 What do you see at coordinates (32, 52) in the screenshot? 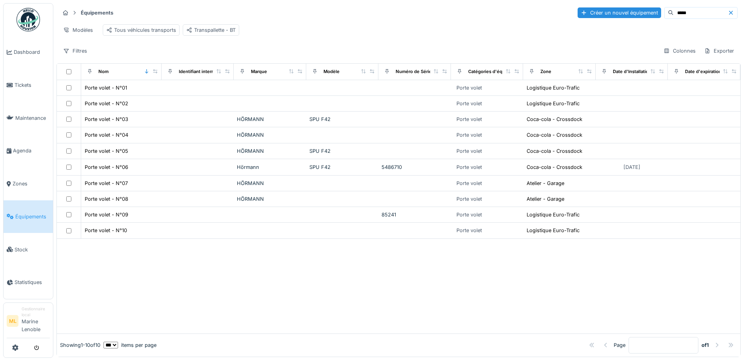
I see `span: Dashboard` at bounding box center [32, 52].